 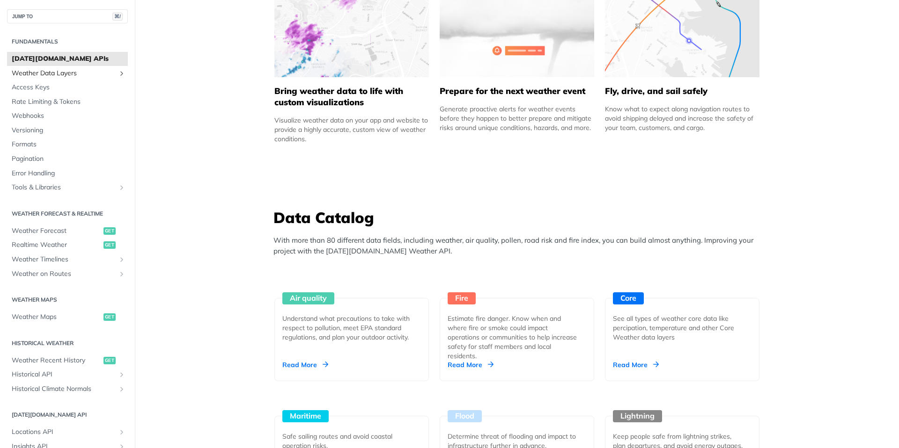 What do you see at coordinates (351, 130) in the screenshot?
I see `div: Visualize weather data on your app and website to provide a highly accurate, custom view of weath...` at bounding box center [351, 130].